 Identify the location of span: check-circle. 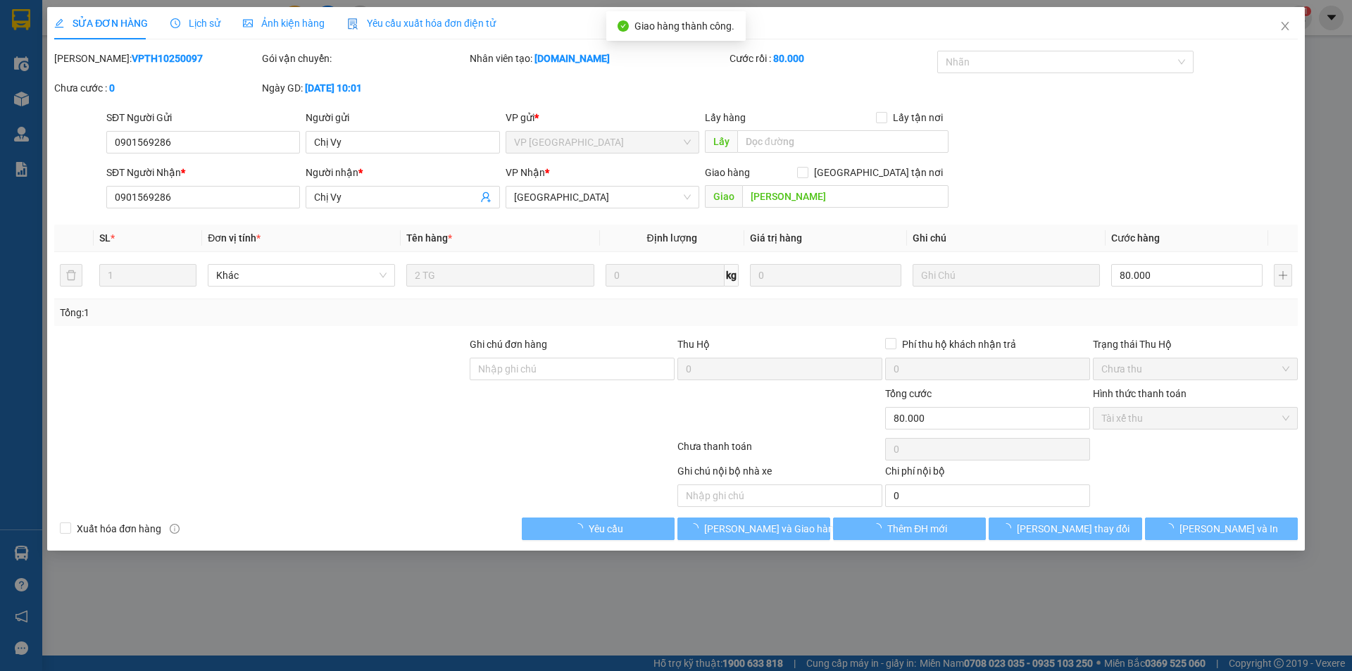
(623, 26).